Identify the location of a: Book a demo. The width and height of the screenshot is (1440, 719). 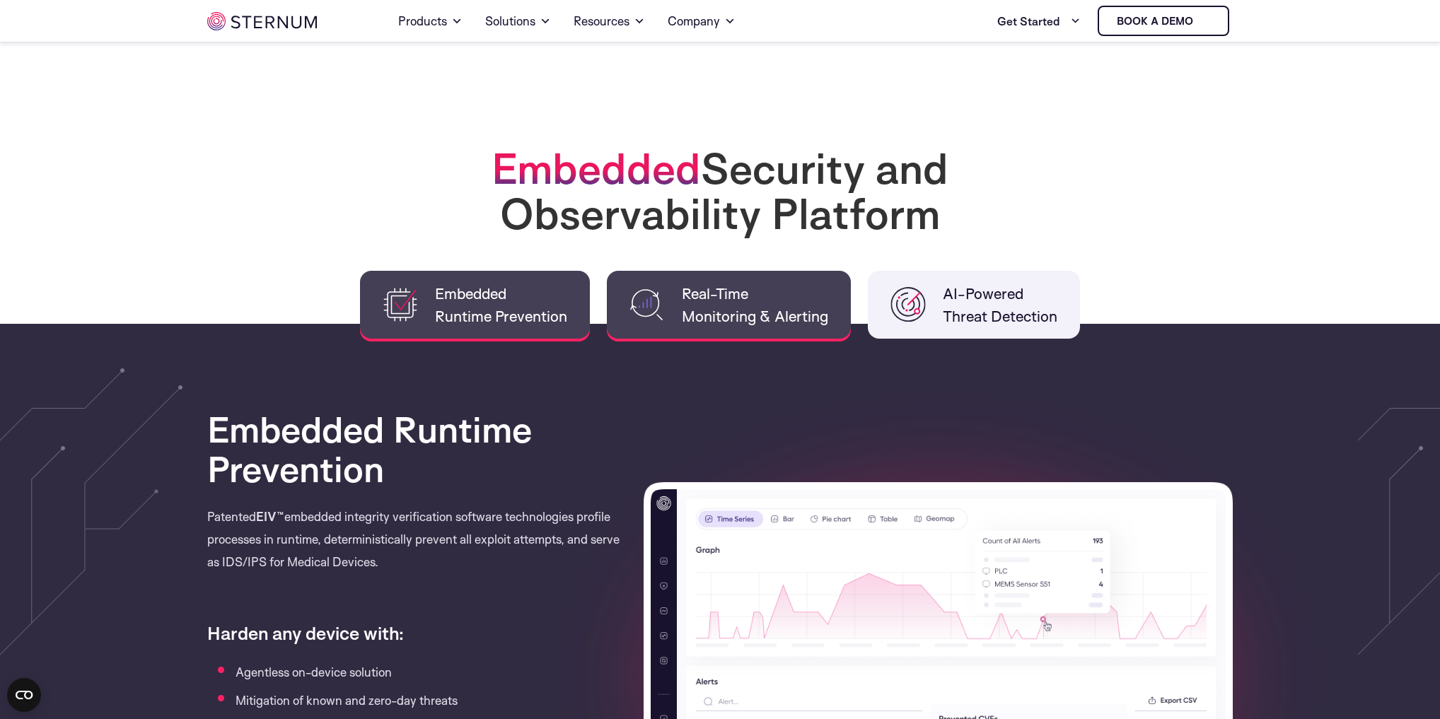
(1164, 21).